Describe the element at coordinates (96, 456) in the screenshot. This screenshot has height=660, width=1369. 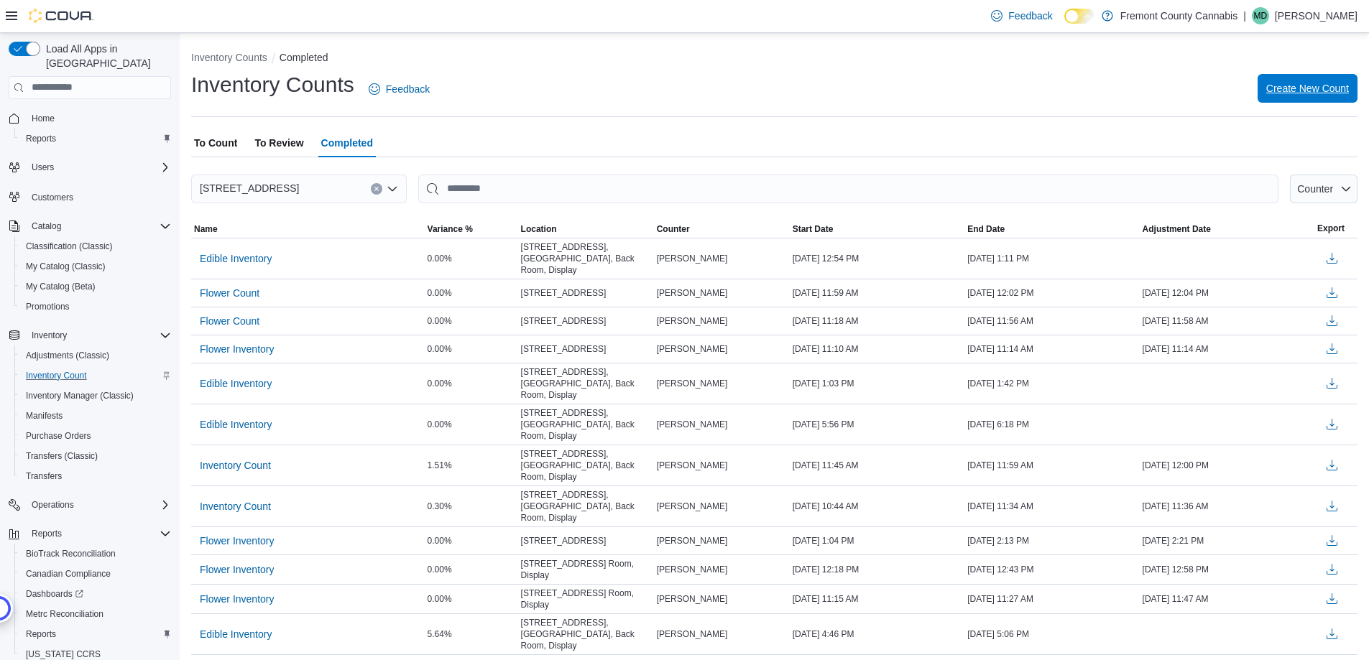
I see `button: Transfers (Classic)` at that location.